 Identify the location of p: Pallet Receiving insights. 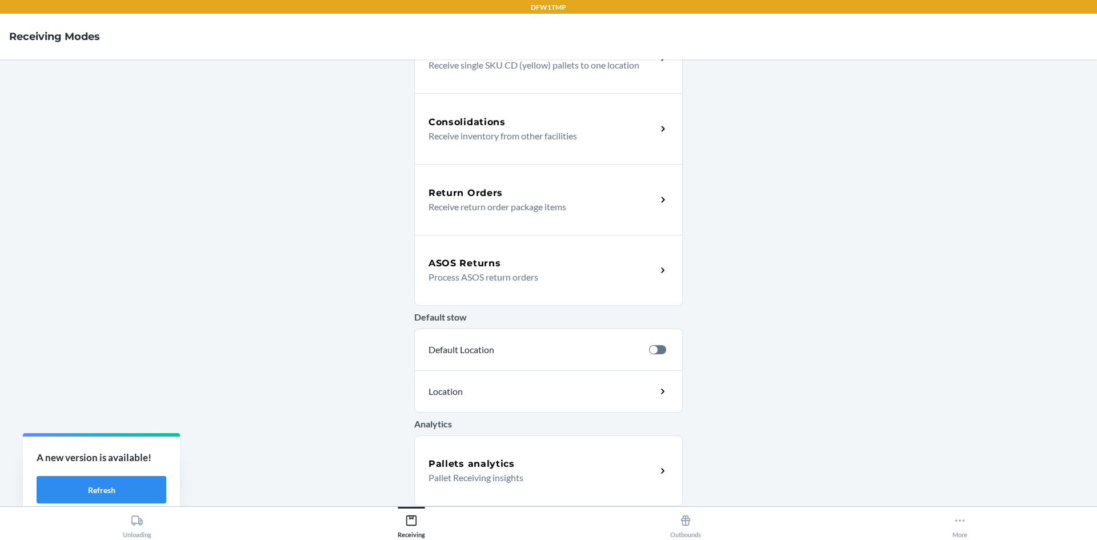
(537, 478).